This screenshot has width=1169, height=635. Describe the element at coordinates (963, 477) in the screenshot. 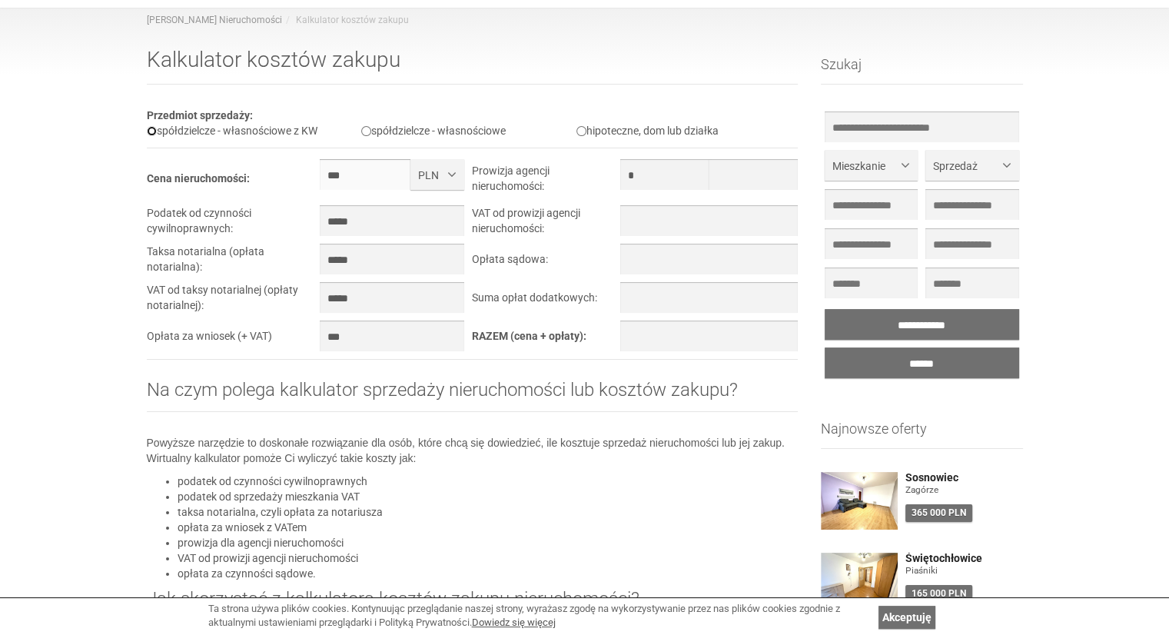

I see `a: Sosnowiec` at that location.